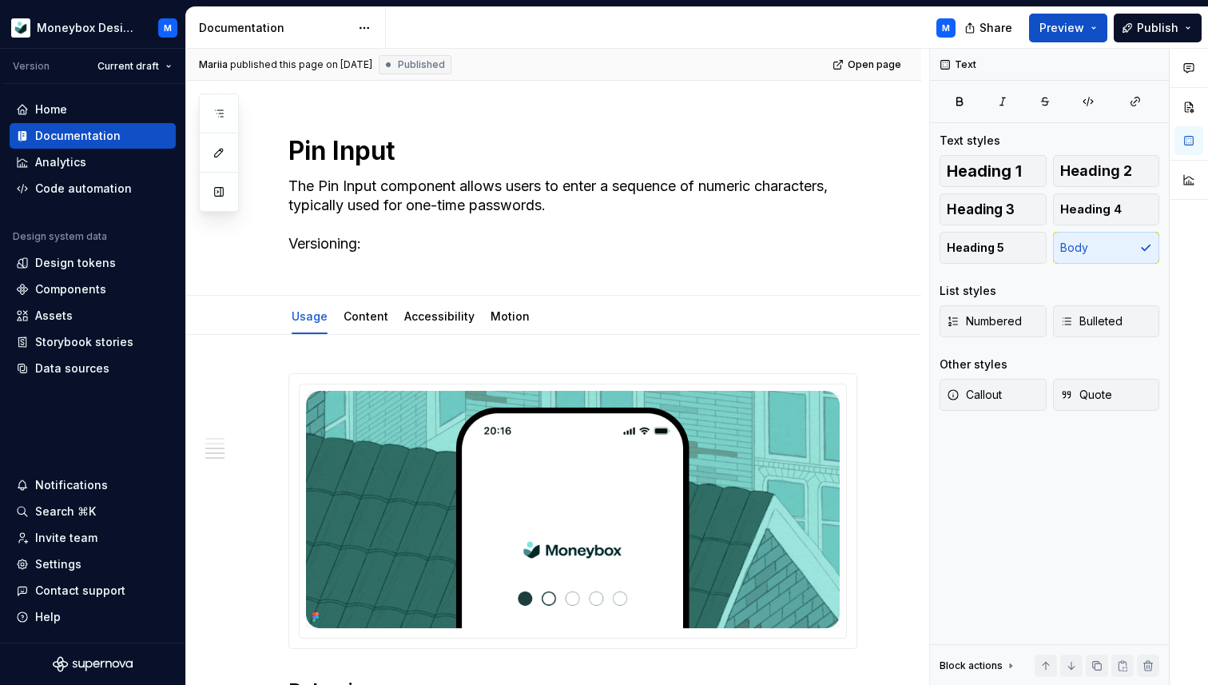 The image size is (1208, 685). What do you see at coordinates (70, 289) in the screenshot?
I see `div: Components` at bounding box center [70, 289].